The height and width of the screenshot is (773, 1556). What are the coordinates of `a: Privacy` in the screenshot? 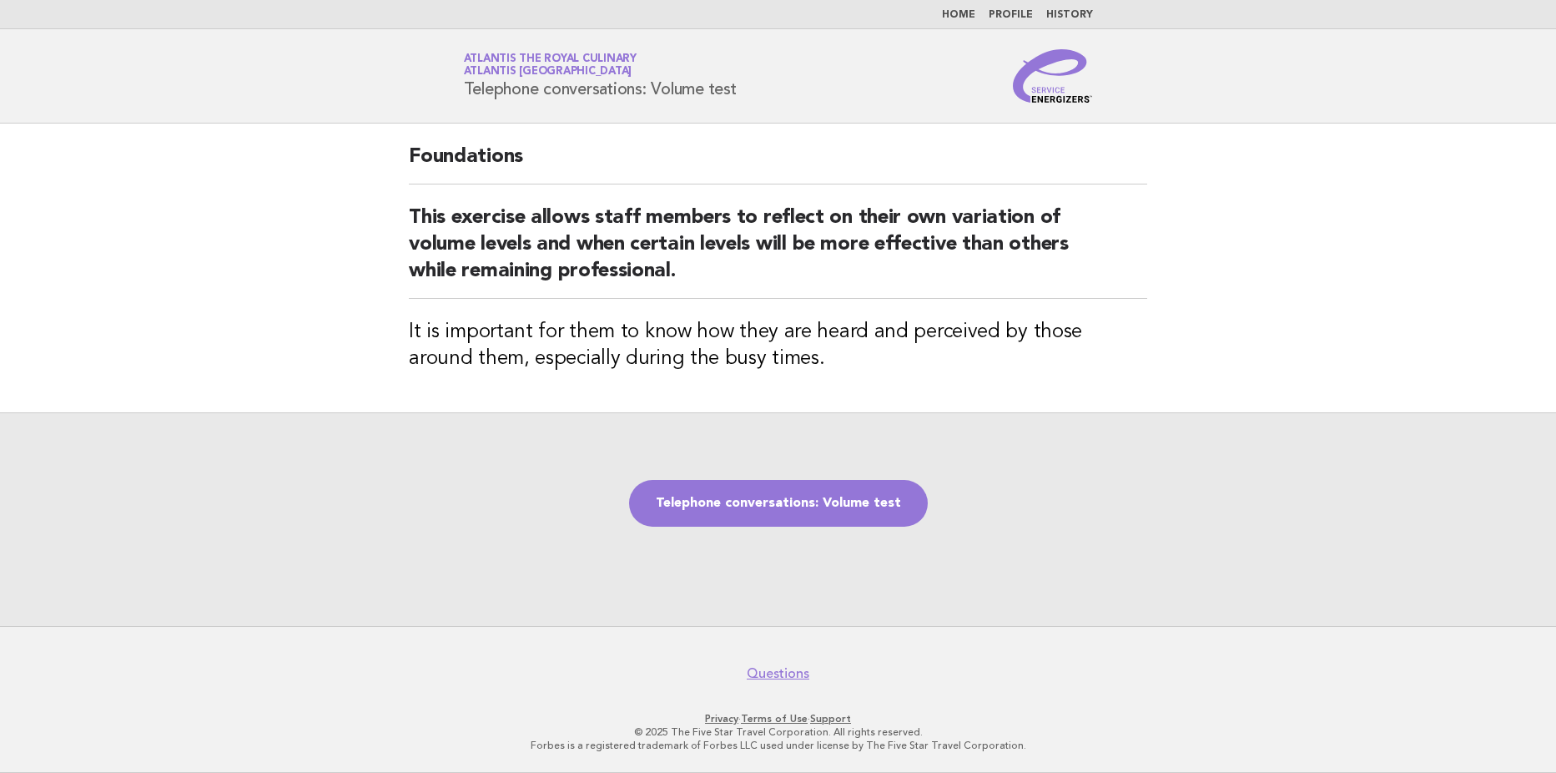 It's located at (722, 719).